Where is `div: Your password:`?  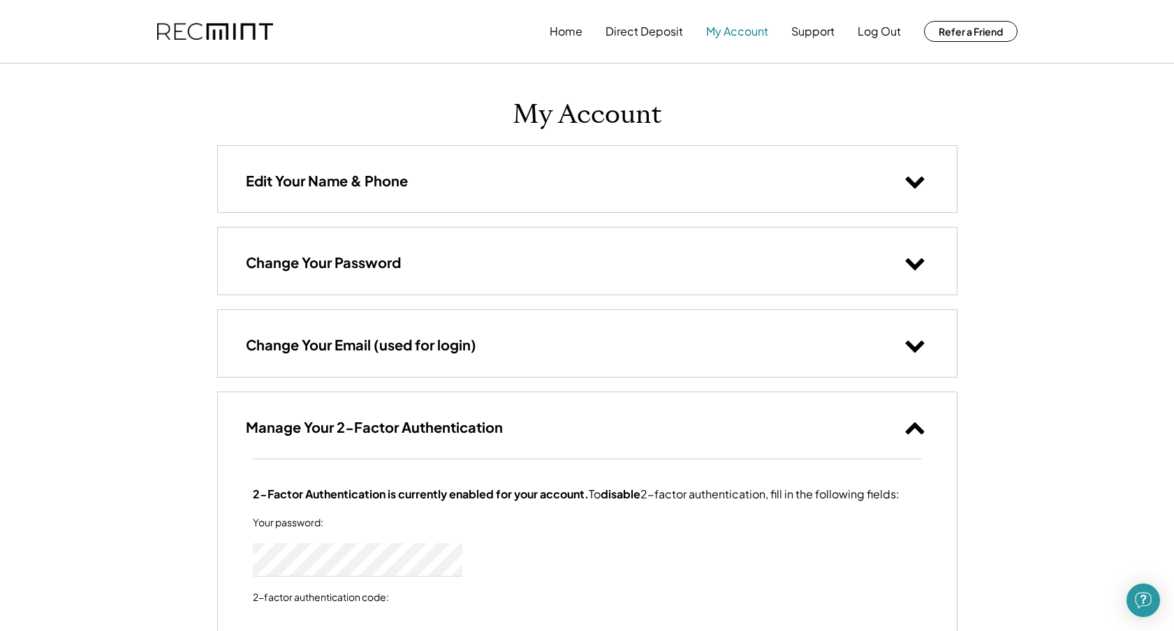
div: Your password: is located at coordinates (323, 523).